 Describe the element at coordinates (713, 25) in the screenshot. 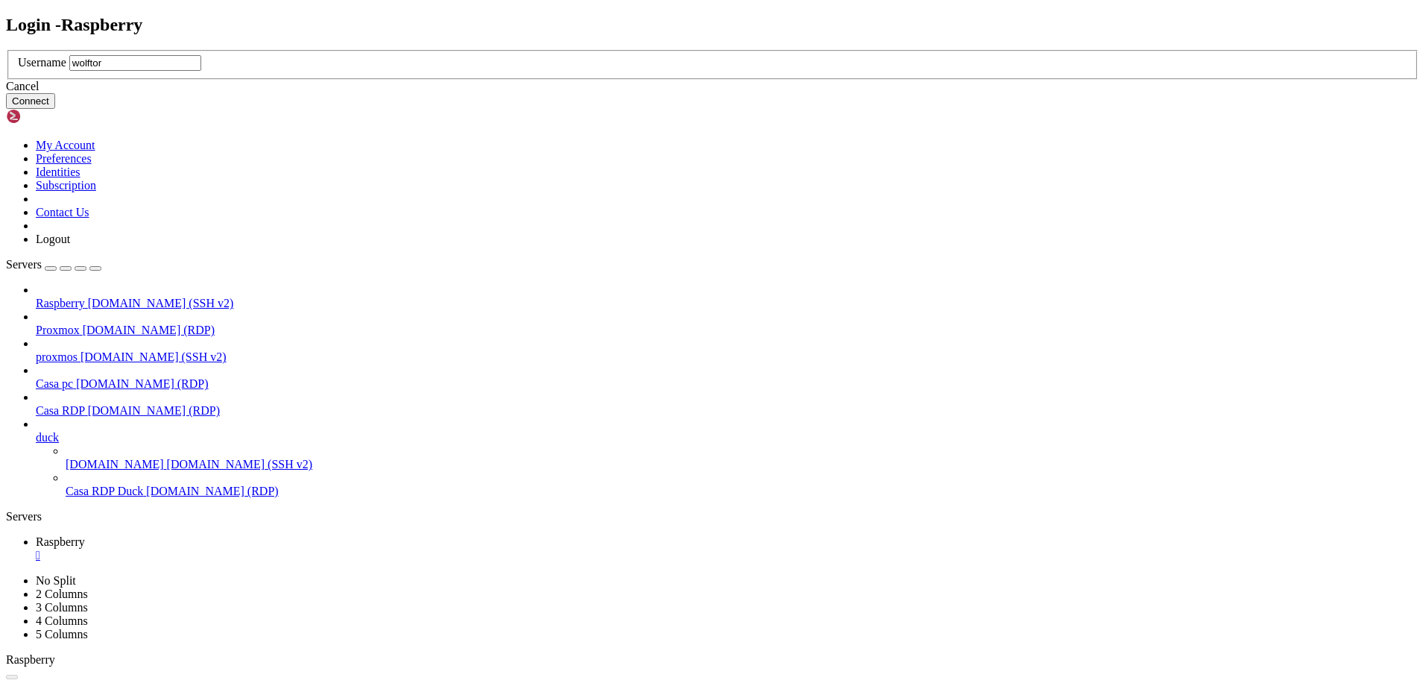

I see `h2: Login - Raspberry` at that location.